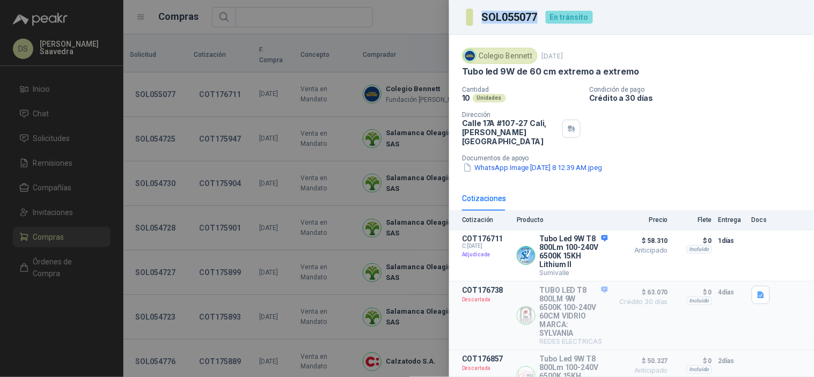 Image resolution: width=814 pixels, height=377 pixels. I want to click on p: Condición de pago, so click(699, 90).